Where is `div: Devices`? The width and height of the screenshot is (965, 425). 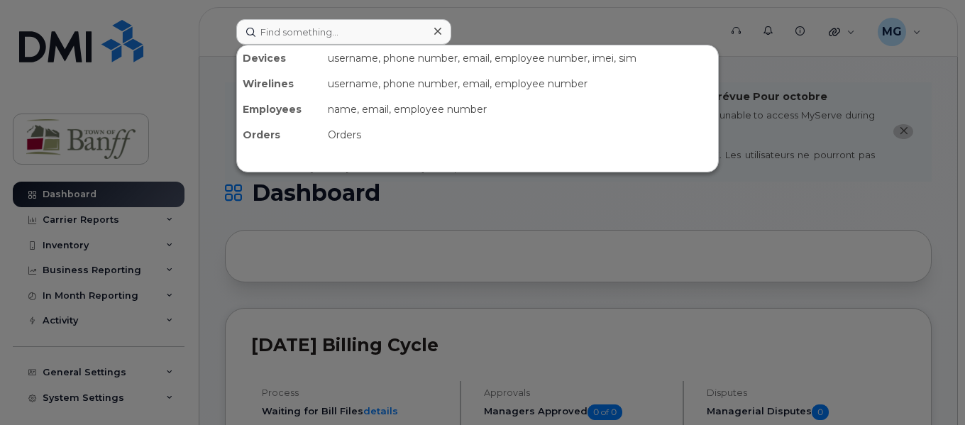 div: Devices is located at coordinates (280, 58).